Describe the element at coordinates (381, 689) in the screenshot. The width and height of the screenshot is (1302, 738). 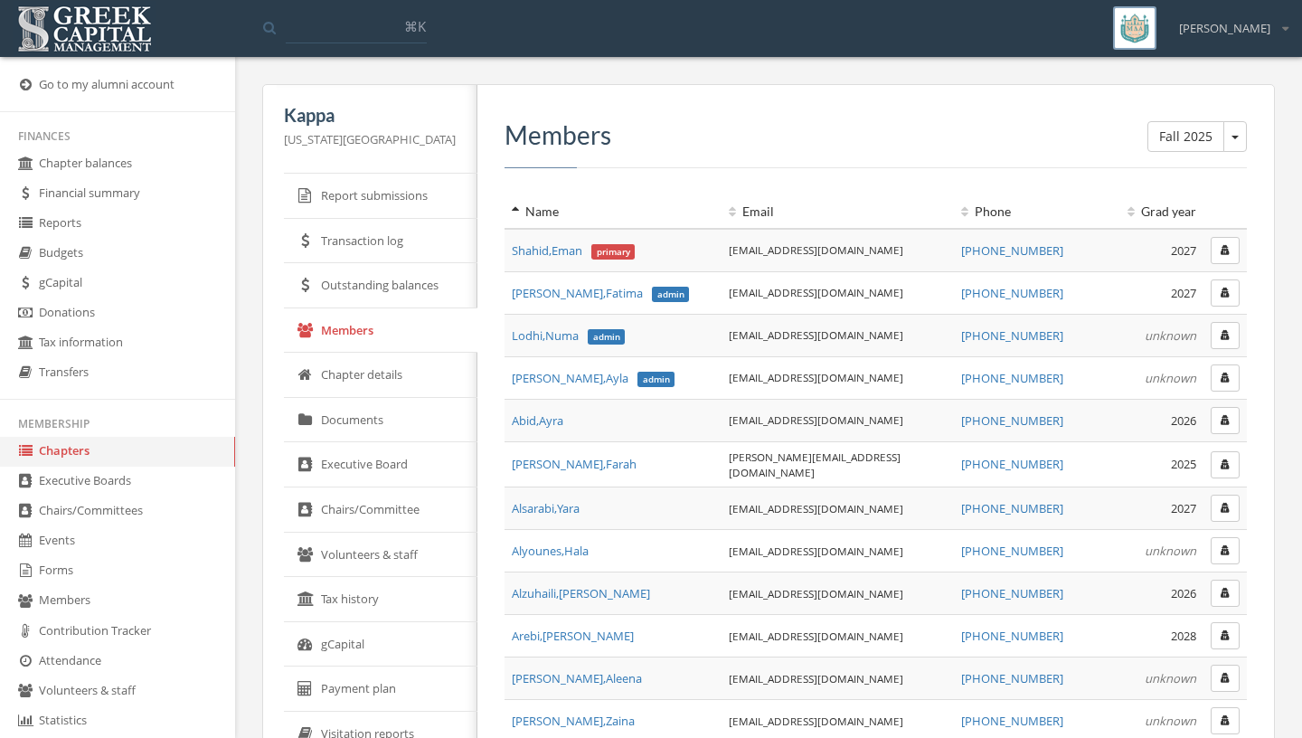
I see `a: Payment plan` at that location.